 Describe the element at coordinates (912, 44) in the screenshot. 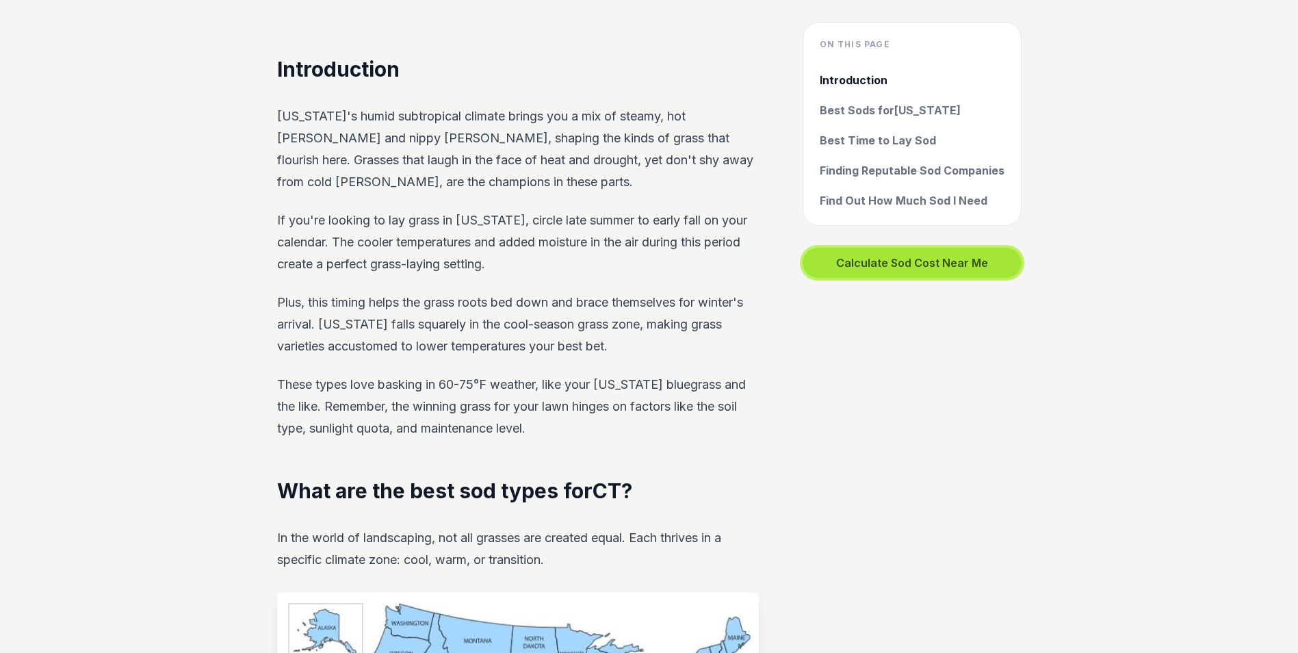

I see `h4: On this page` at that location.